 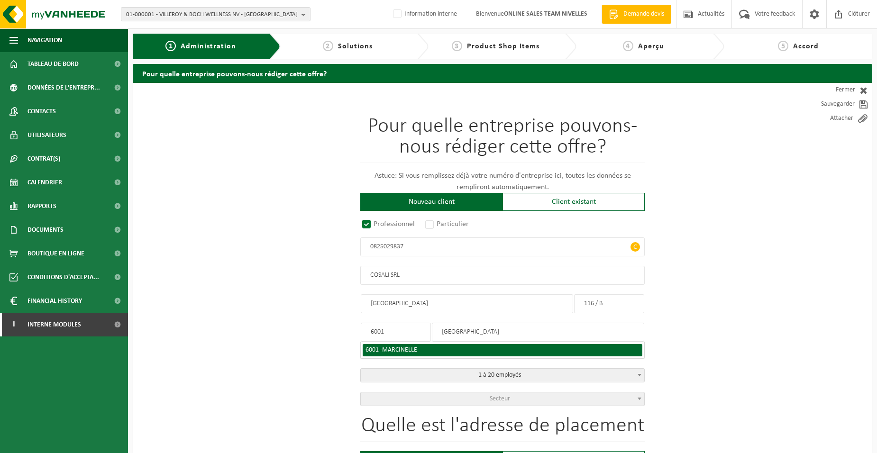 I want to click on span: Administration, so click(x=208, y=46).